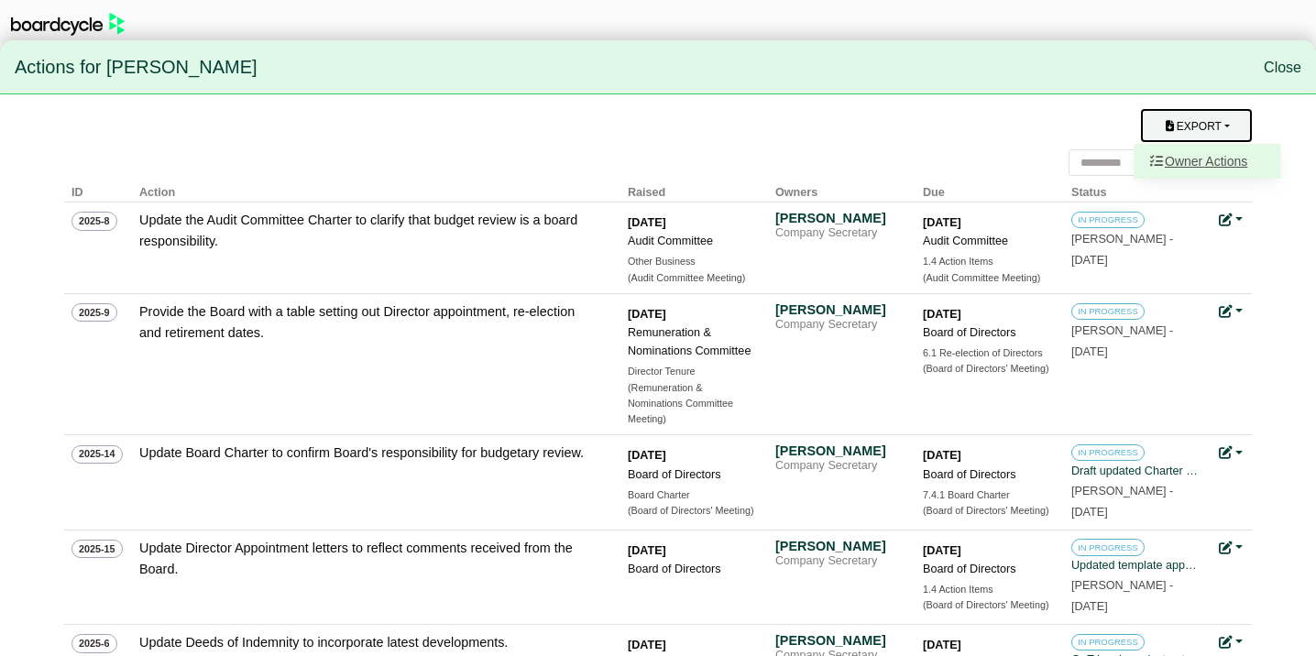  Describe the element at coordinates (97, 549) in the screenshot. I see `span: 2025-15` at that location.